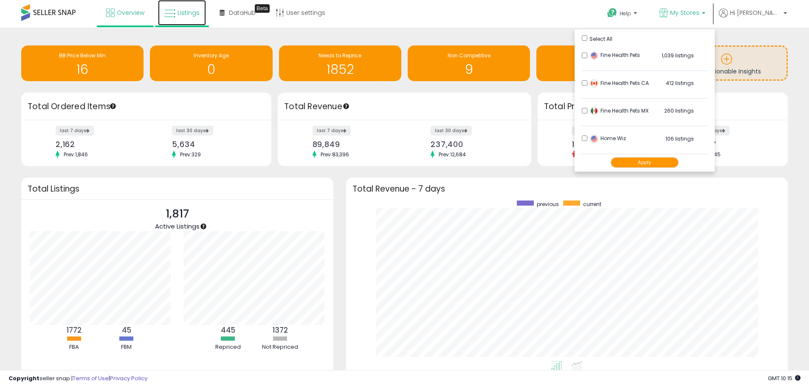  Describe the element at coordinates (127, 347) in the screenshot. I see `div: FBM` at that location.